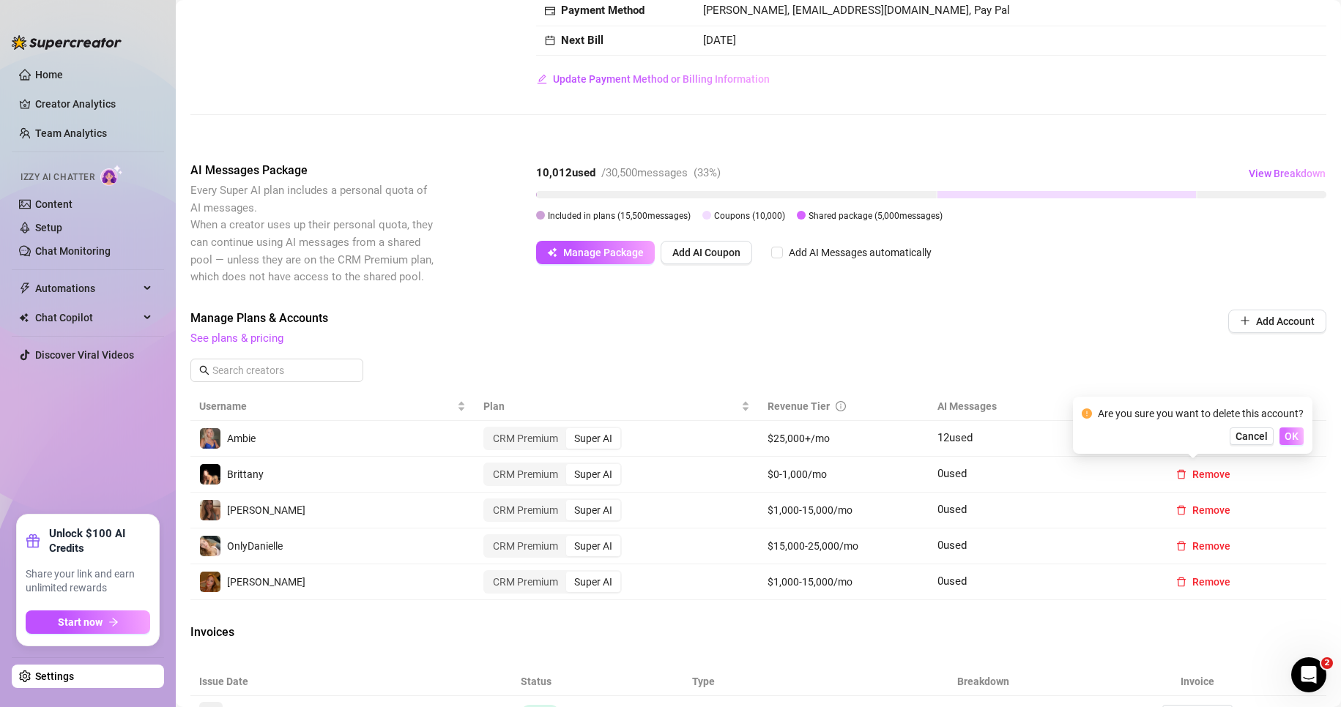 This screenshot has height=707, width=1341. I want to click on button: Update Payment Method or Billing Information, so click(653, 79).